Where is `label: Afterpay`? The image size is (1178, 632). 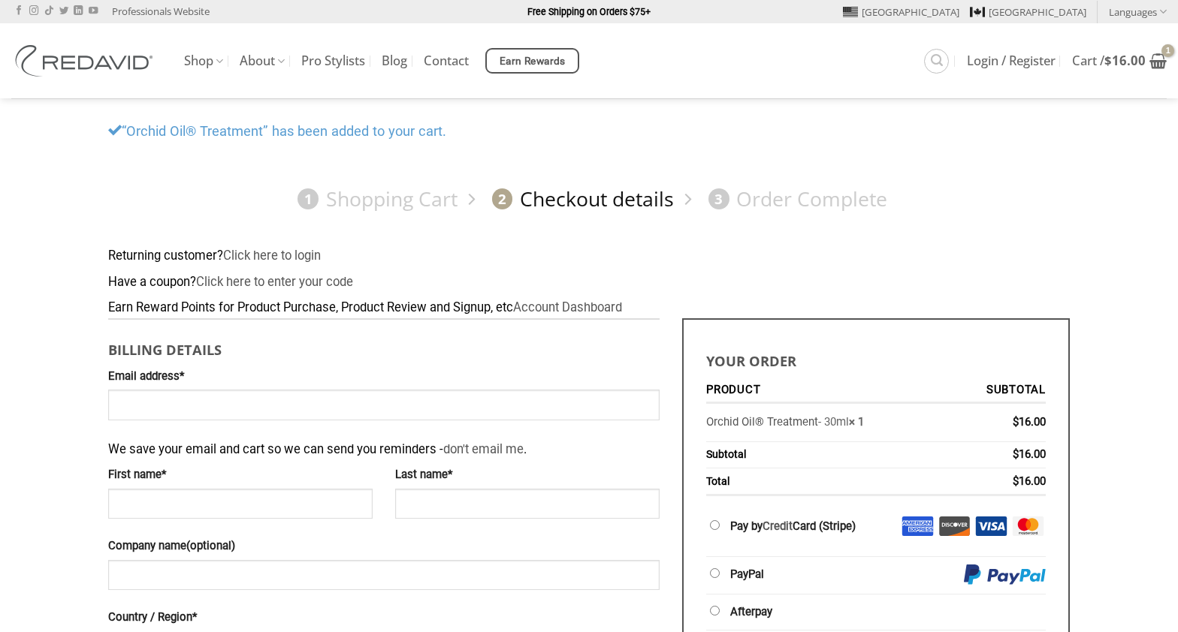 label: Afterpay is located at coordinates (751, 612).